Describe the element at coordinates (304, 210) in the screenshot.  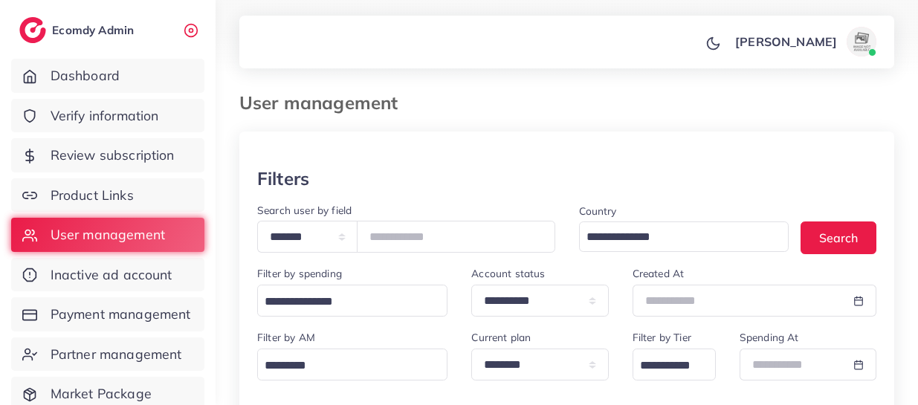
I see `label: Search user by field` at that location.